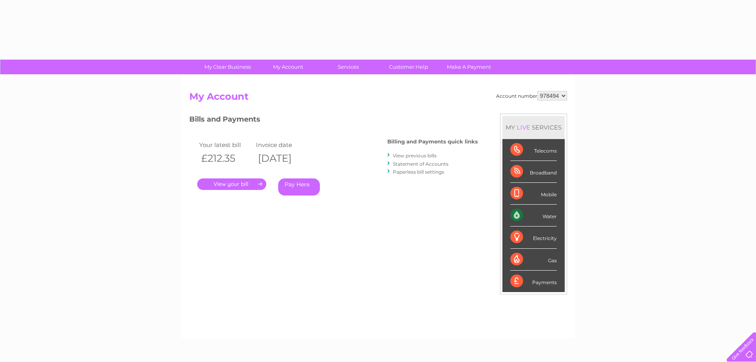  What do you see at coordinates (288, 67) in the screenshot?
I see `a: My Account` at bounding box center [288, 67].